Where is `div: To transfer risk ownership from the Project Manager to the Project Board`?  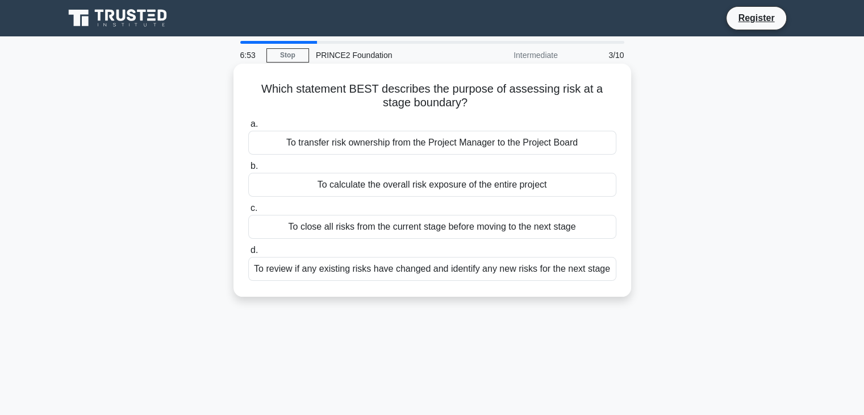 div: To transfer risk ownership from the Project Manager to the Project Board is located at coordinates (432, 143).